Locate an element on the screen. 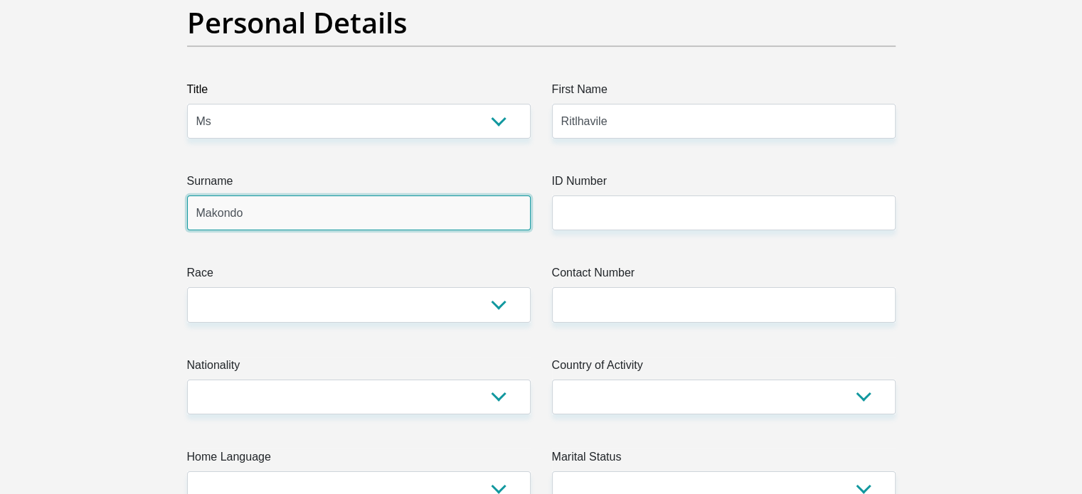  input: Surname is located at coordinates (359, 213).